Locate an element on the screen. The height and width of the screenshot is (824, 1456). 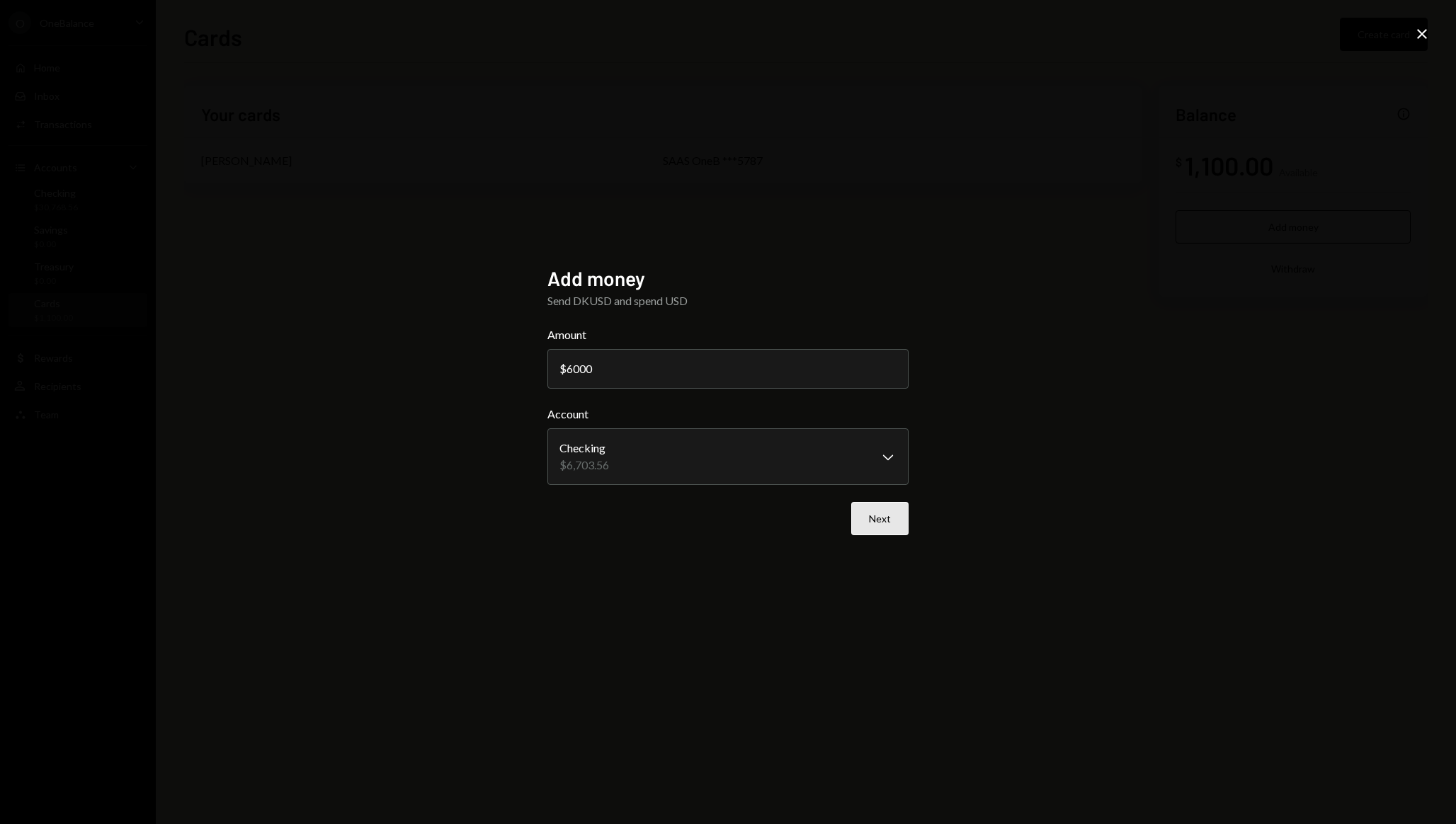
button: Account is located at coordinates (728, 457).